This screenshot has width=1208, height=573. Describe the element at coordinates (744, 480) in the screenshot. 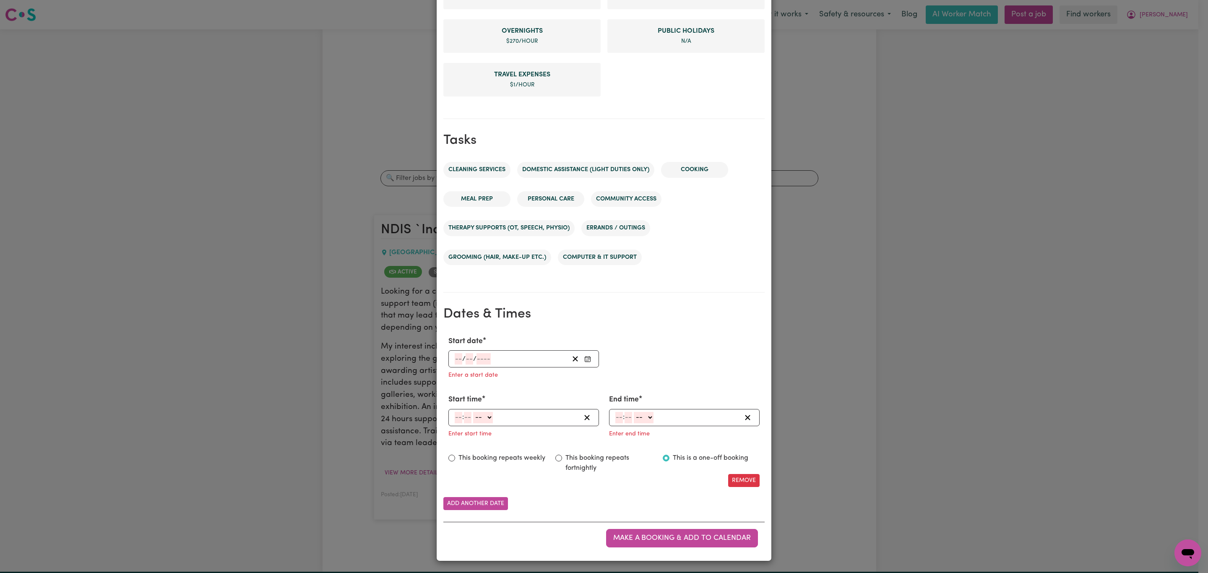

I see `button: Remove this date/time` at that location.